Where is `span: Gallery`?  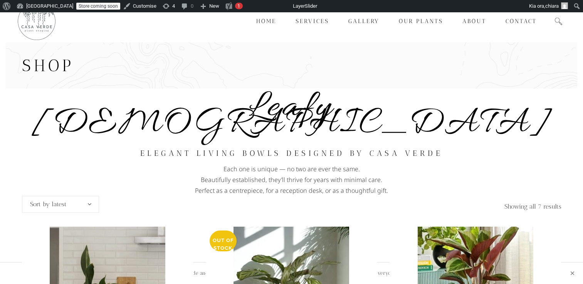
span: Gallery is located at coordinates (364, 21).